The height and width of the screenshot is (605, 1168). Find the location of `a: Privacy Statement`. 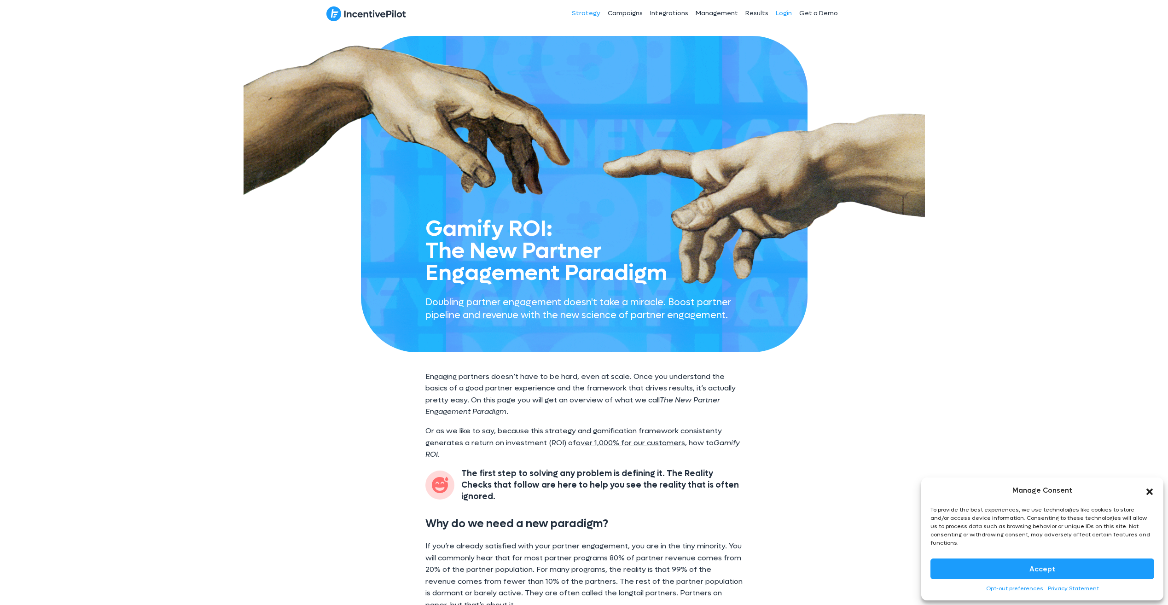

a: Privacy Statement is located at coordinates (1073, 588).